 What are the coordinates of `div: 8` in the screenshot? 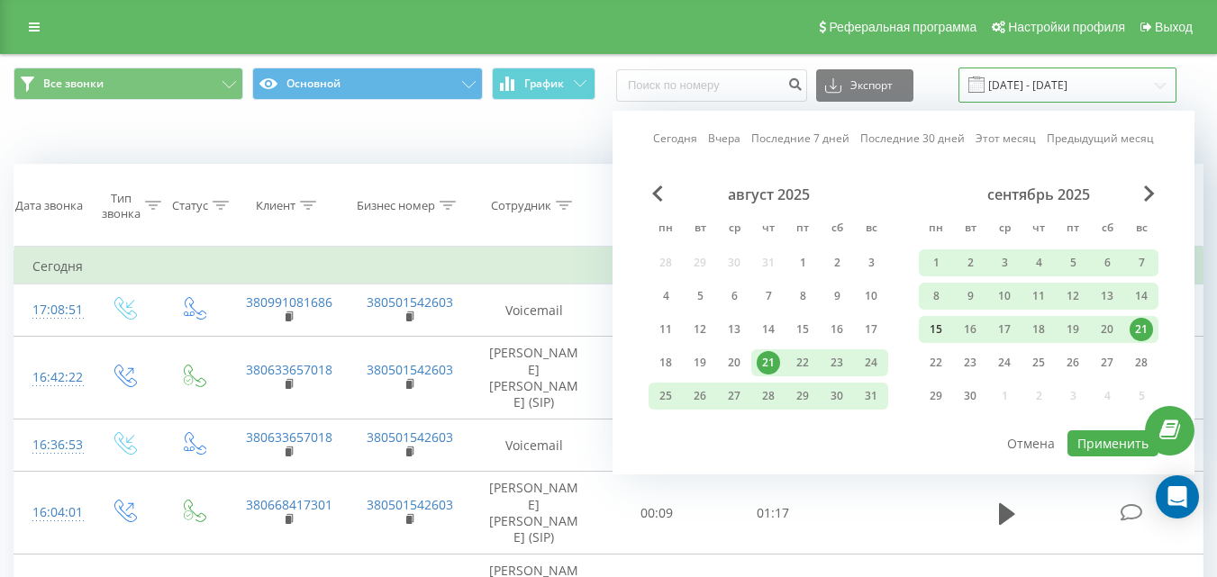 It's located at (803, 296).